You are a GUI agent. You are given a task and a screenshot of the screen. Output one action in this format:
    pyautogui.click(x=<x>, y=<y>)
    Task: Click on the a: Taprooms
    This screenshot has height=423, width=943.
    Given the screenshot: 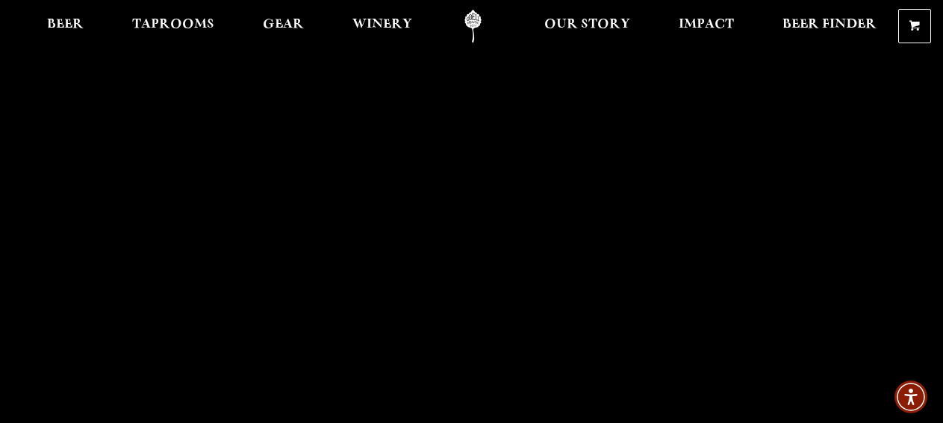 What is the action you would take?
    pyautogui.click(x=173, y=26)
    